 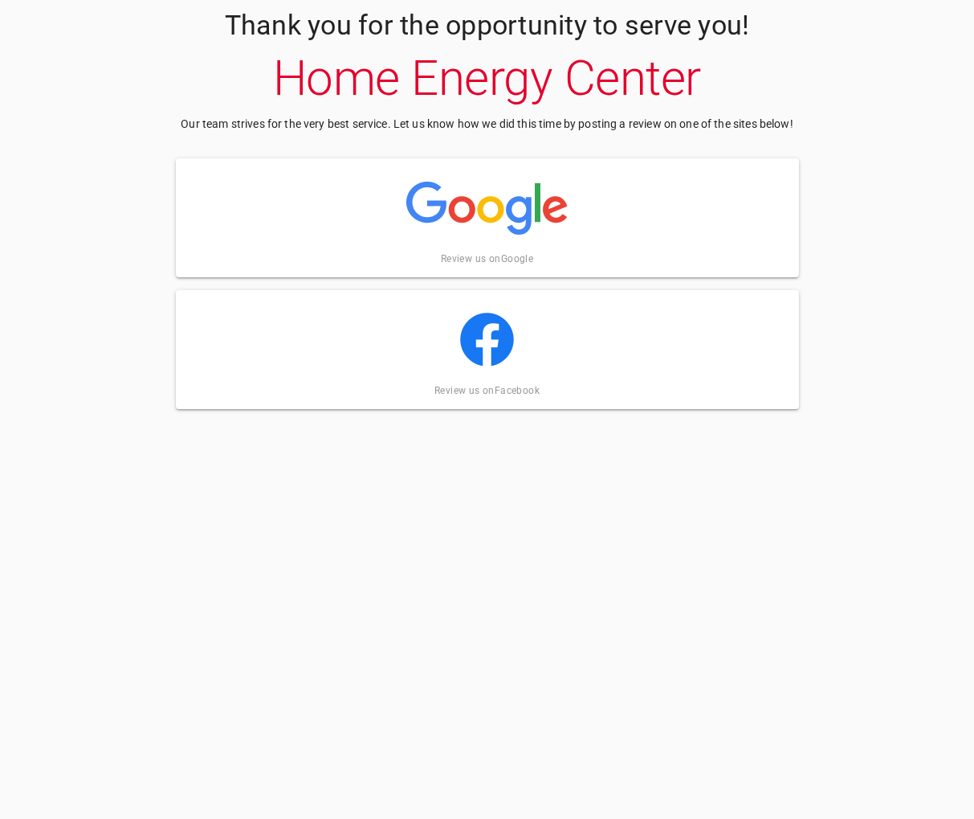 What do you see at coordinates (487, 340) in the screenshot?
I see `img: facebook.png` at bounding box center [487, 340].